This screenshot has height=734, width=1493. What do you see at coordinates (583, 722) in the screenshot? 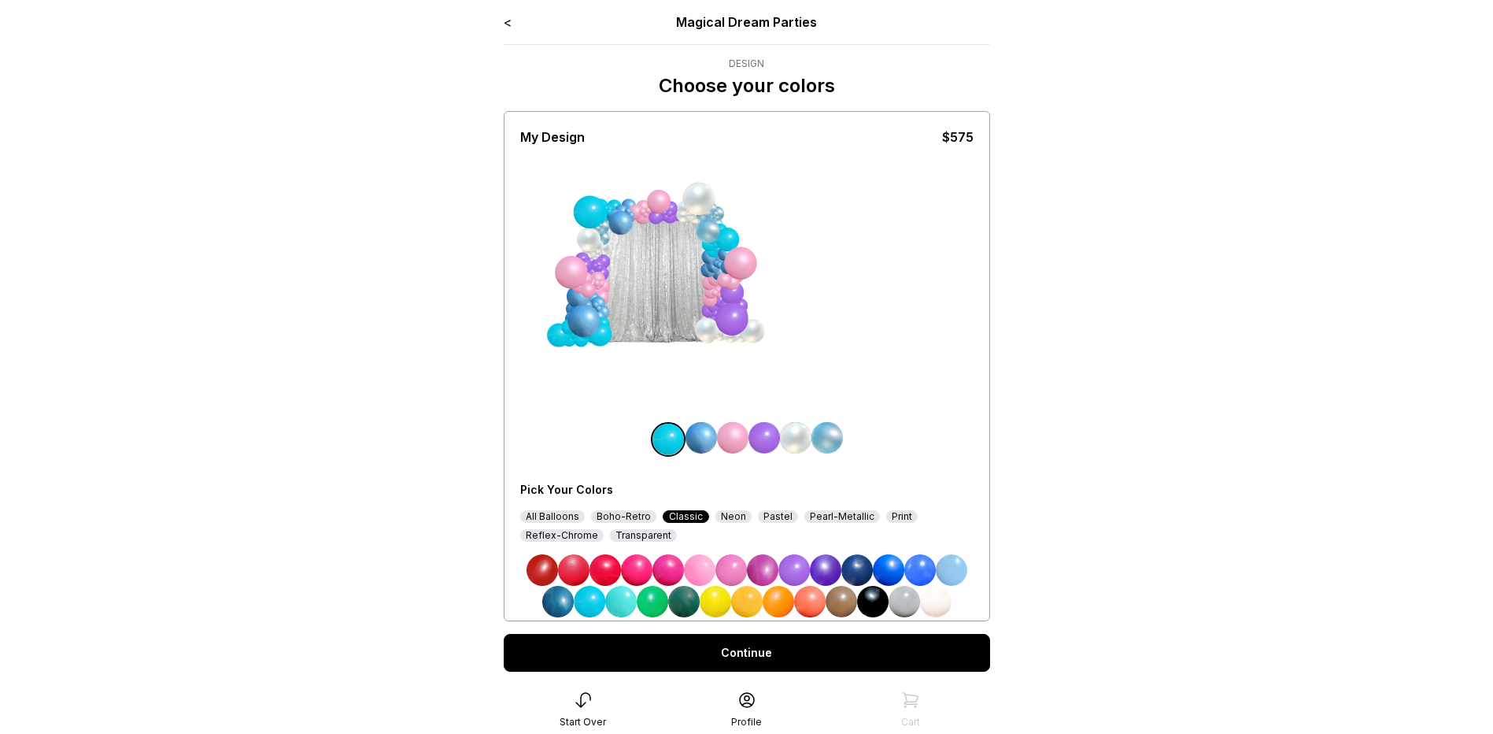
I see `div: Start Over` at bounding box center [583, 722].